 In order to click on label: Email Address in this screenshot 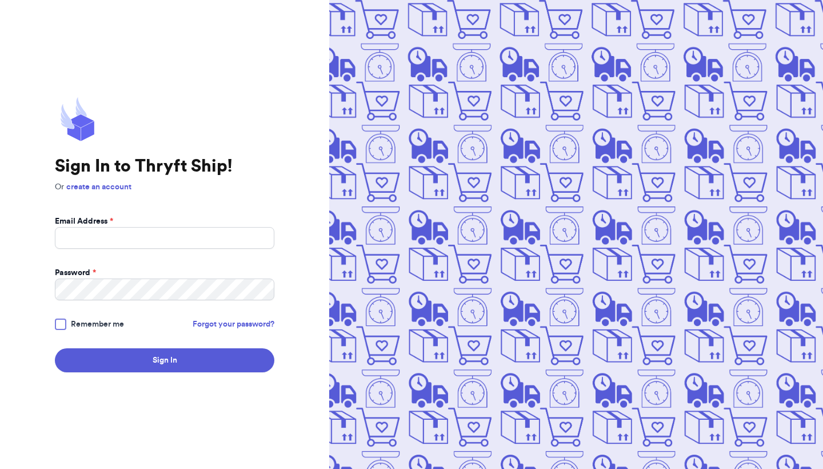, I will do `click(84, 221)`.